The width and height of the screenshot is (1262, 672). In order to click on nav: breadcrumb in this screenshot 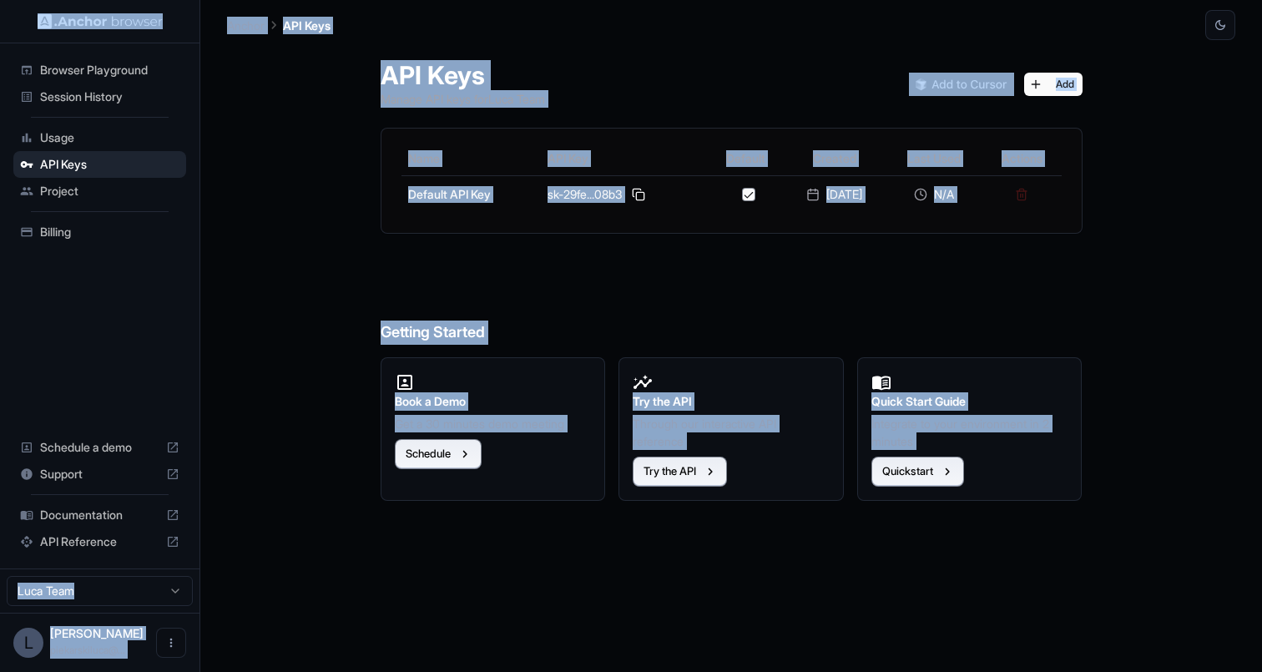, I will do `click(279, 25)`.